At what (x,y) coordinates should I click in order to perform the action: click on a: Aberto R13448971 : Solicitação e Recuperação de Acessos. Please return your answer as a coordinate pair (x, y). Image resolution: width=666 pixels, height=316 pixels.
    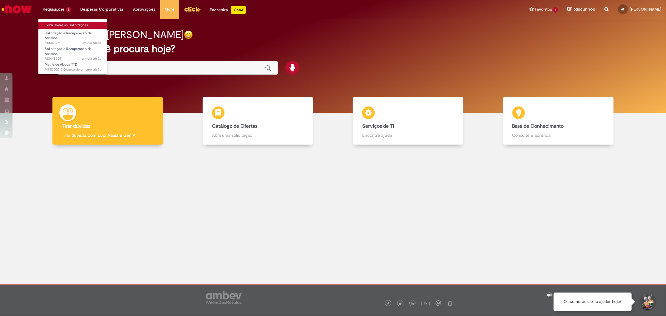
    Looking at the image, I should click on (73, 37).